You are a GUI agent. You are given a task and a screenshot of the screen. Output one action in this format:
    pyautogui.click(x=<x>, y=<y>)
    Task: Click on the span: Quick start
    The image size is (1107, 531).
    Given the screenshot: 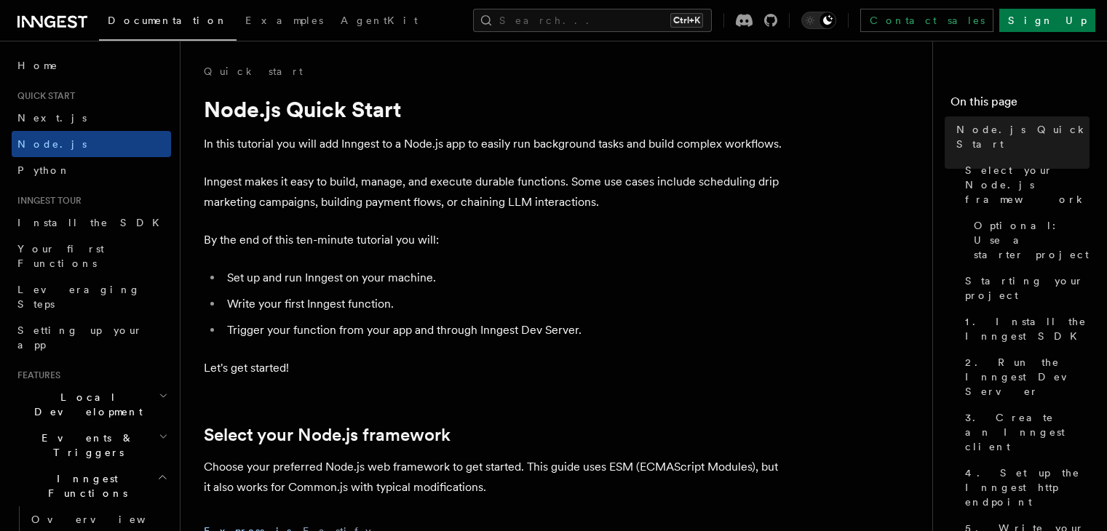 What is the action you would take?
    pyautogui.click(x=43, y=96)
    